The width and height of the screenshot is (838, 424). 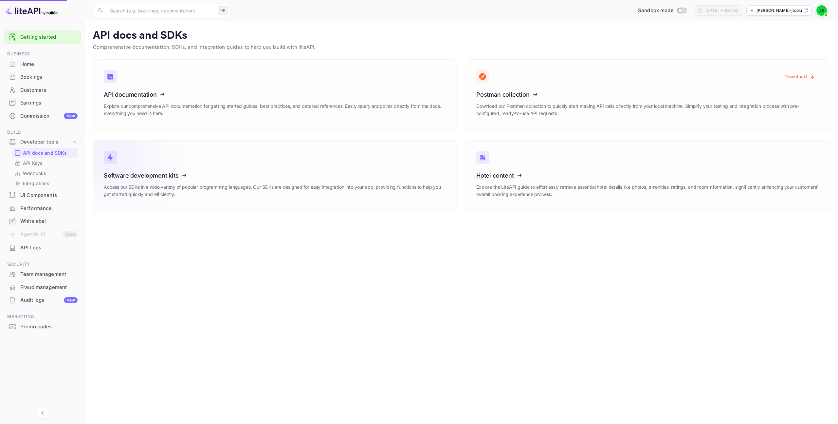 I want to click on span: Marketing, so click(x=42, y=316).